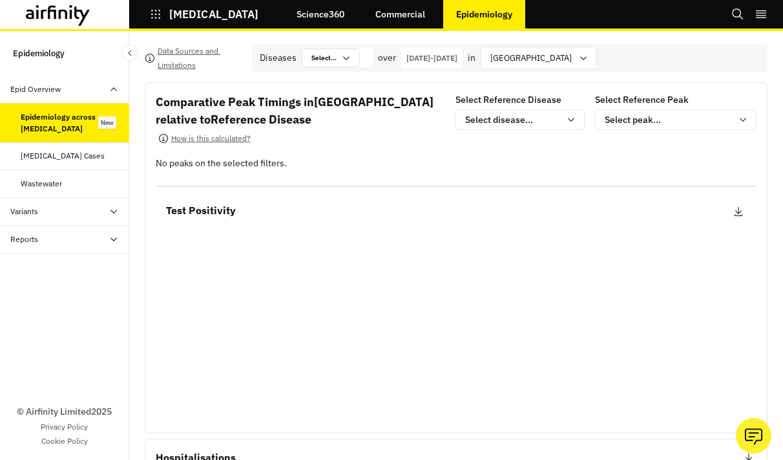  What do you see at coordinates (204, 138) in the screenshot?
I see `button: How is this calculated?` at bounding box center [204, 138].